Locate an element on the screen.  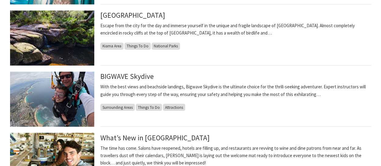
a: BIGWAVE Skydive is located at coordinates (127, 76).